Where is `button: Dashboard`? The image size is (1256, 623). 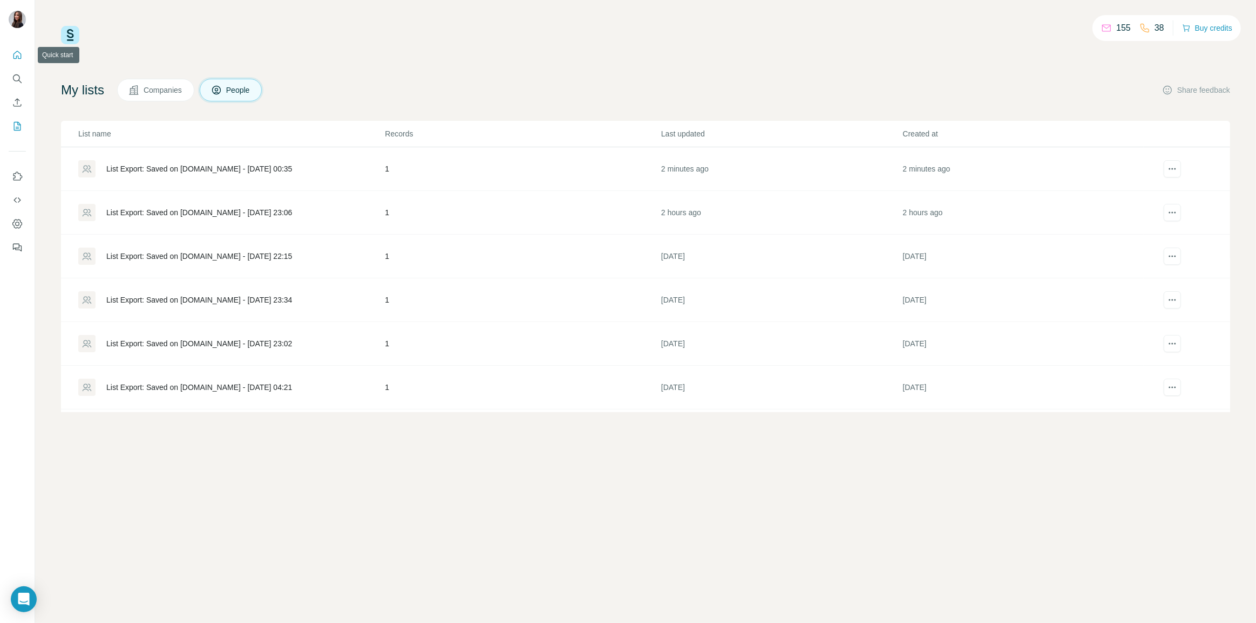
button: Dashboard is located at coordinates (17, 224).